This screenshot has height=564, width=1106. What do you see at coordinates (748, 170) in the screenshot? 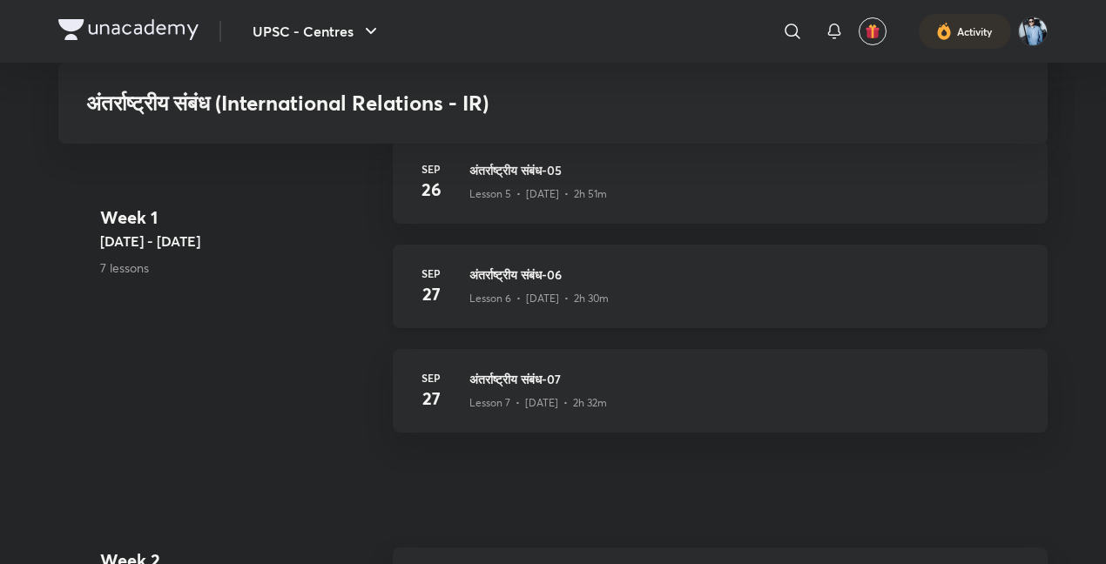
I see `h3: अंतर्राष्ट्रीय संबंध-05` at bounding box center [748, 170].